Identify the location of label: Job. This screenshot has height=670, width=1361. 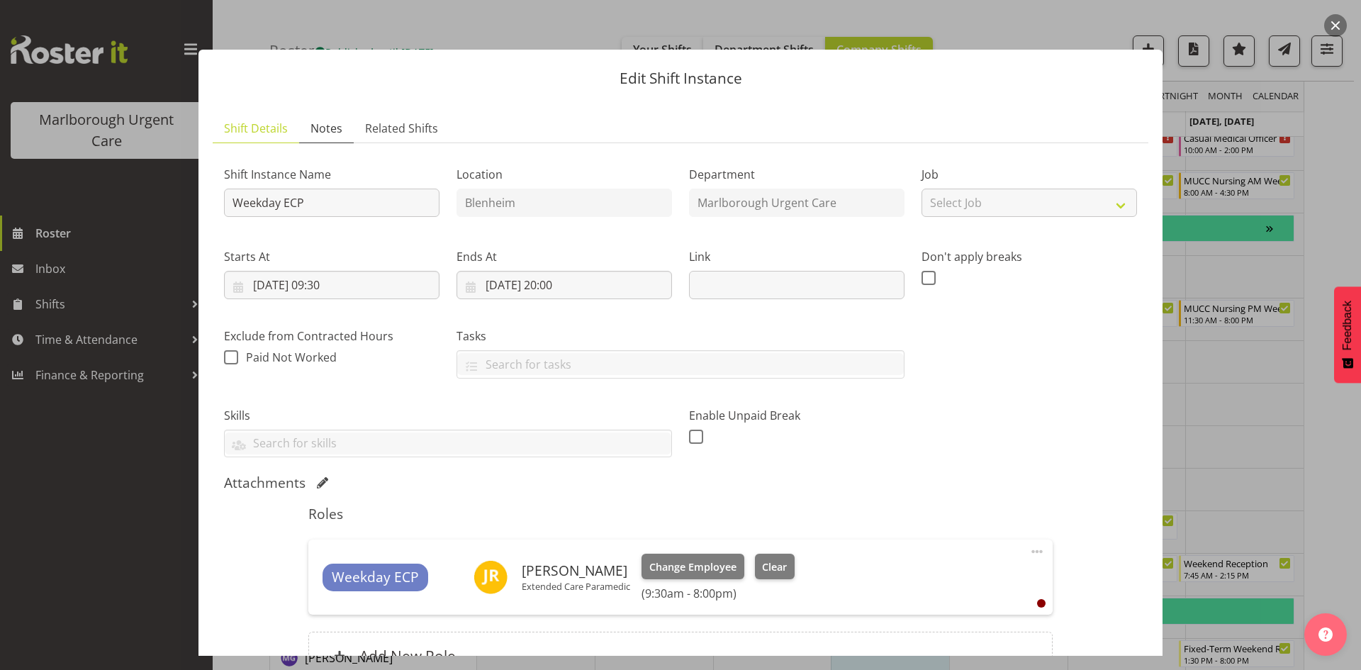
(1029, 174).